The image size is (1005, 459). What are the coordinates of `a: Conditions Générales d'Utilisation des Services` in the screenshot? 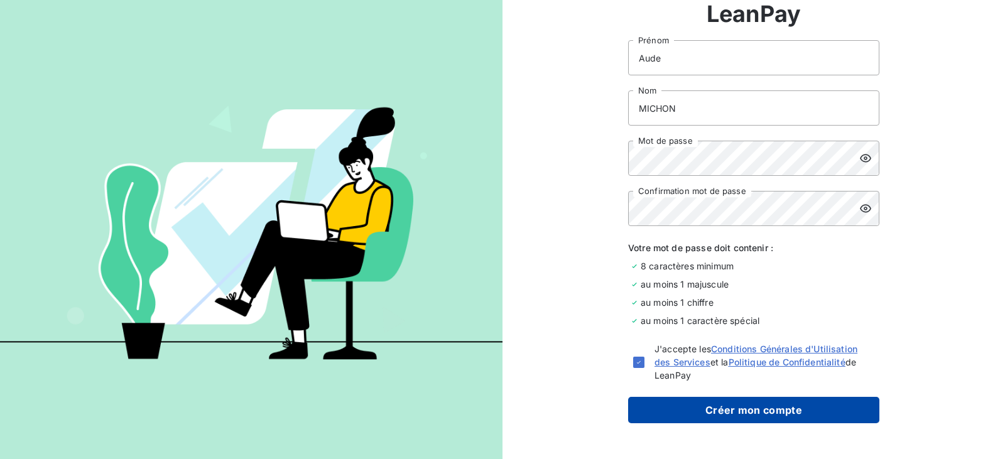 It's located at (756, 355).